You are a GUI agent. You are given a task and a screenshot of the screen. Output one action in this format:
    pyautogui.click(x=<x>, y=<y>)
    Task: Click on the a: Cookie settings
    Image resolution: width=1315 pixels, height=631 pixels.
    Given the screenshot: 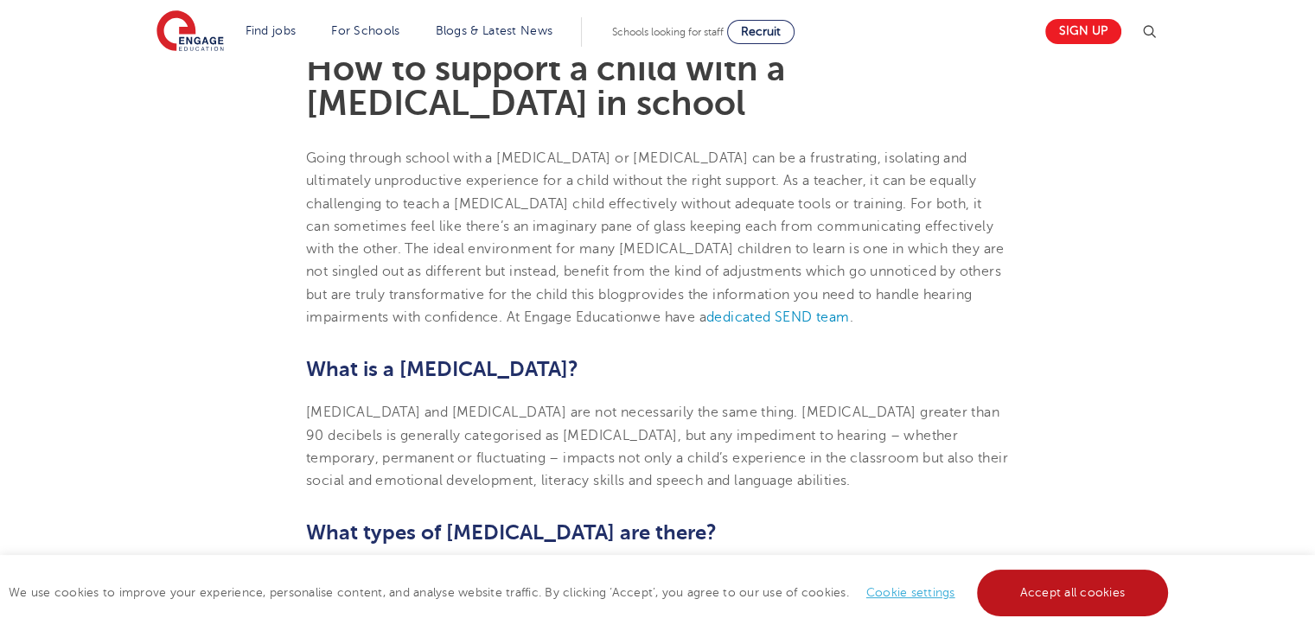 What is the action you would take?
    pyautogui.click(x=911, y=592)
    